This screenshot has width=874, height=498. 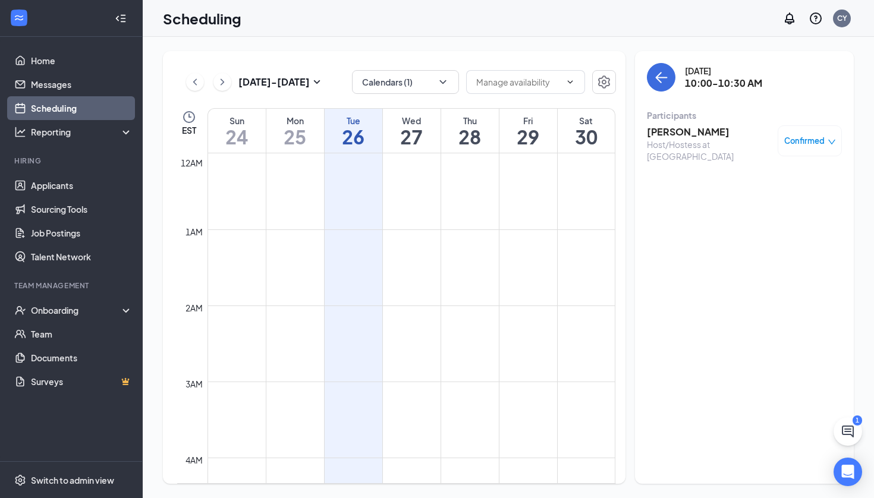 What do you see at coordinates (604, 82) in the screenshot?
I see `button: Settings` at bounding box center [604, 82].